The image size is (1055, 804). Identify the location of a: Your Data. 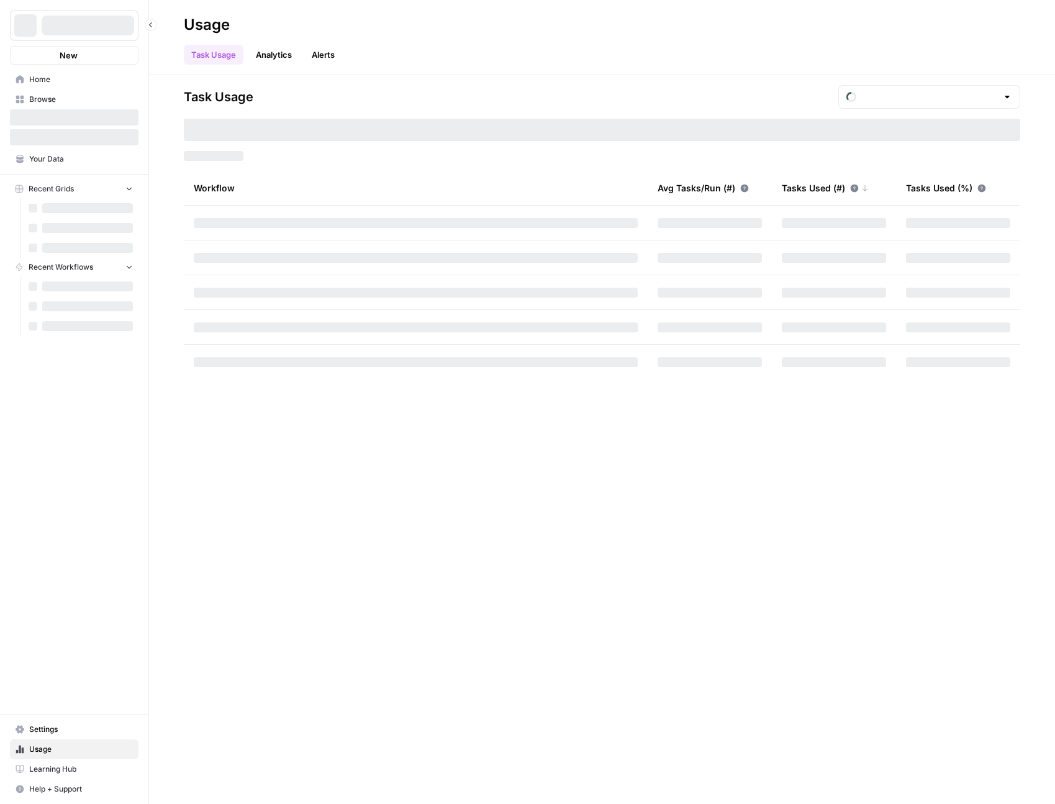
(74, 159).